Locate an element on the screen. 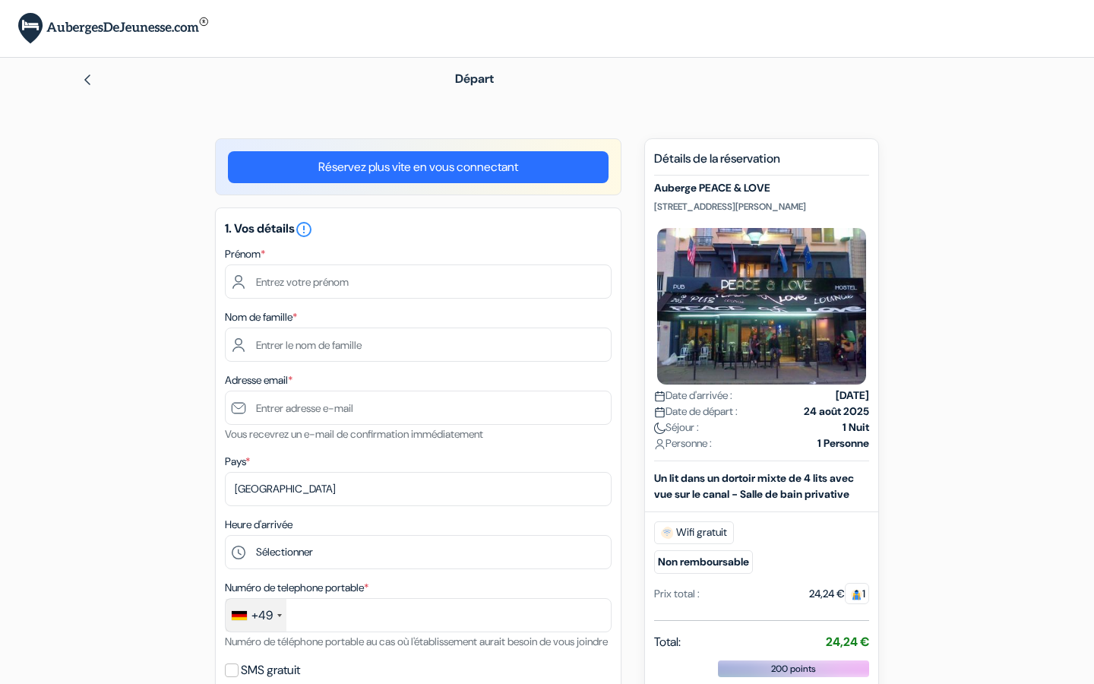 Image resolution: width=1094 pixels, height=684 pixels. span: Personne : is located at coordinates (683, 443).